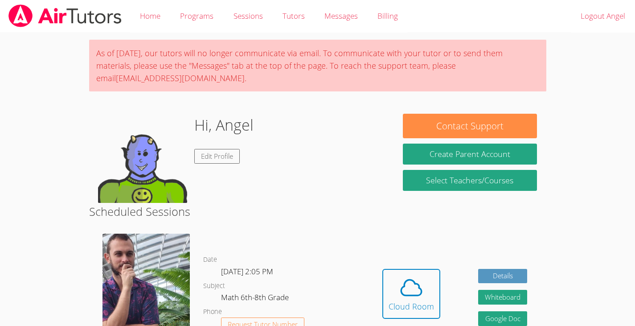  Describe the element at coordinates (341, 16) in the screenshot. I see `span: Messages` at that location.